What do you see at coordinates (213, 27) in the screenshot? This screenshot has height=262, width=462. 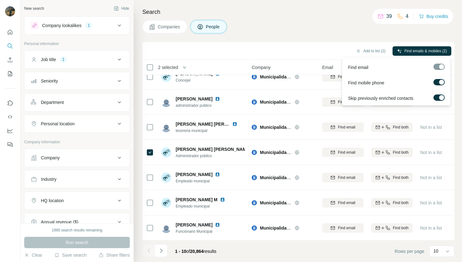 I see `span: People` at bounding box center [213, 27].